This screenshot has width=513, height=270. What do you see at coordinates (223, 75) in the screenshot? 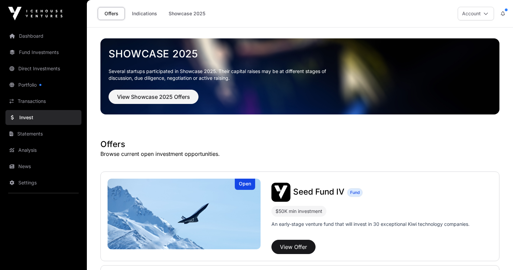
I see `p: Several startups participated in Showcase 2025. Their capital raises may be at different stages o...` at bounding box center [223, 75].